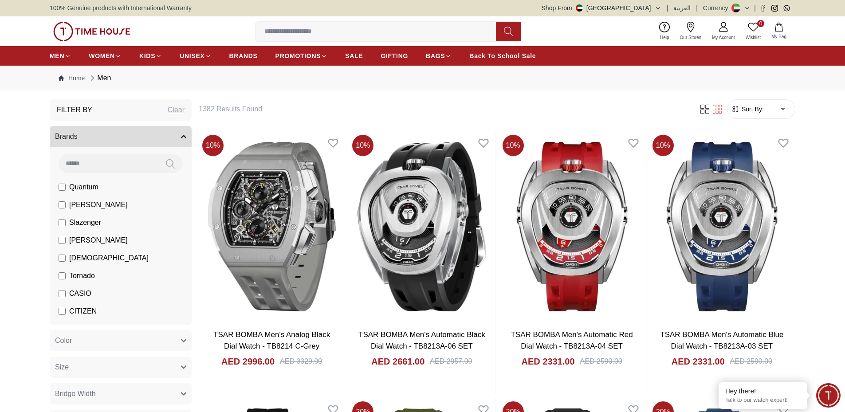 The image size is (845, 412). What do you see at coordinates (394, 56) in the screenshot?
I see `span: GIFTING` at bounding box center [394, 56].